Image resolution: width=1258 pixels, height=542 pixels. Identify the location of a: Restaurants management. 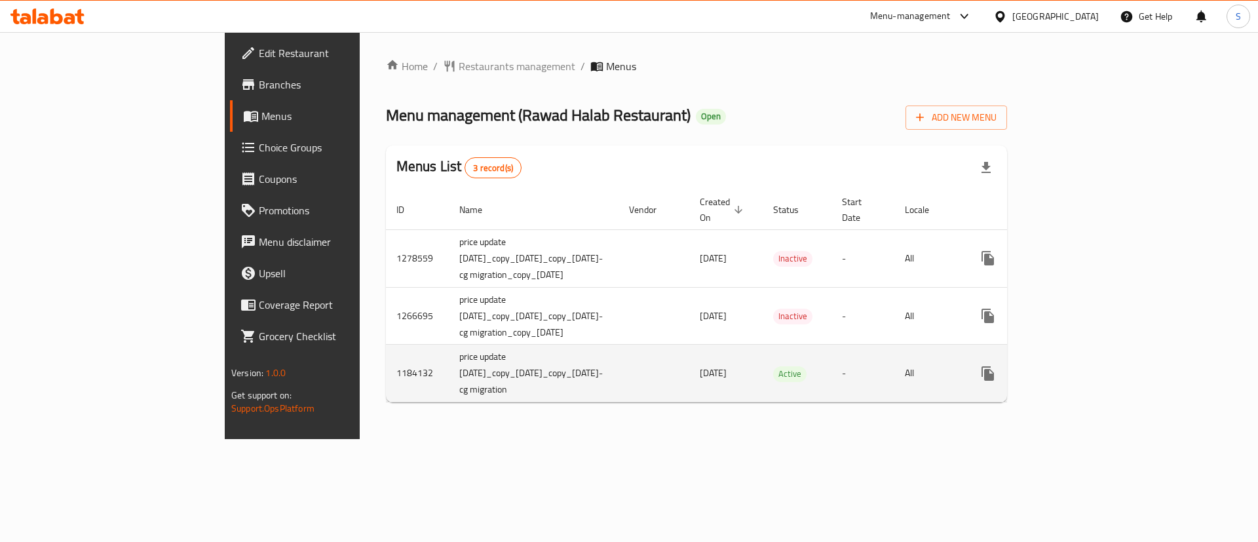
(509, 66).